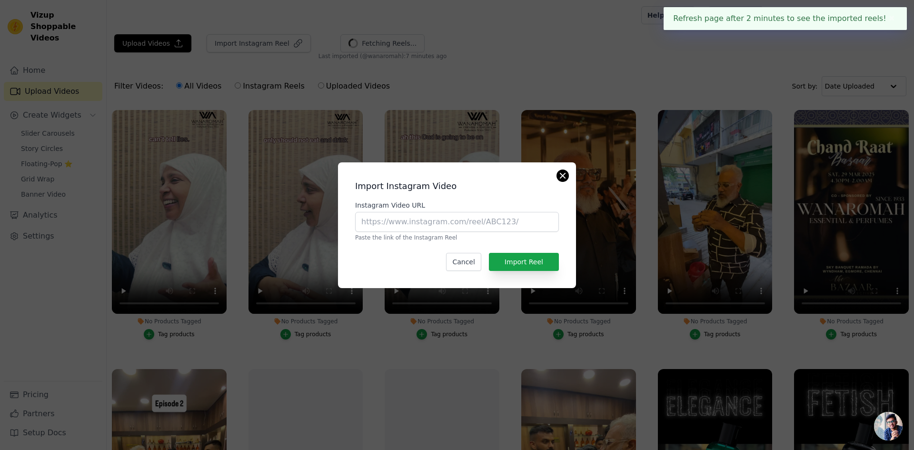 This screenshot has height=450, width=914. Describe the element at coordinates (463, 262) in the screenshot. I see `button: Cancel` at that location.